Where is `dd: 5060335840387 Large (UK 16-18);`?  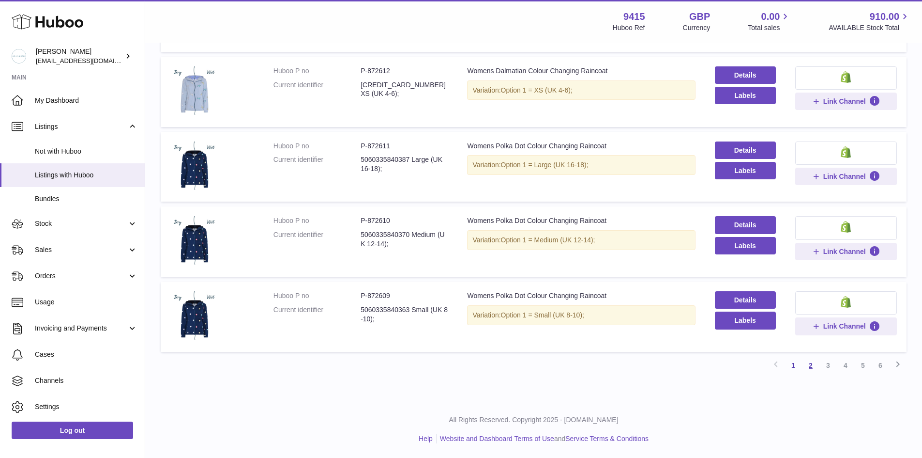 dd: 5060335840387 Large (UK 16-18); is located at coordinates (404, 164).